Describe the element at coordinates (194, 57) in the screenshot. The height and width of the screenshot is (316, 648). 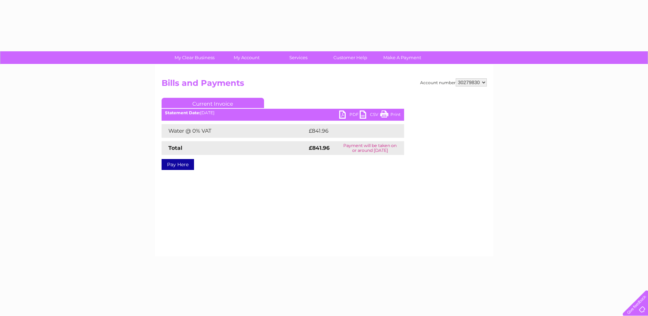
I see `a: My Clear Business` at that location.